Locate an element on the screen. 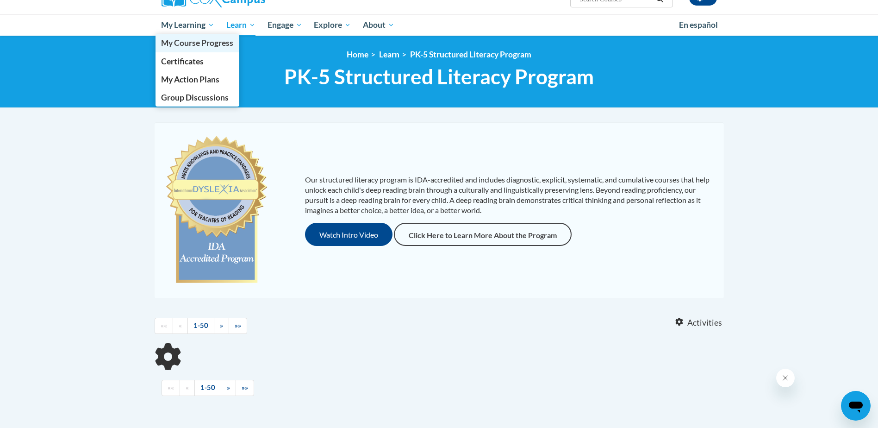 The width and height of the screenshot is (878, 428). a: Home is located at coordinates (357, 54).